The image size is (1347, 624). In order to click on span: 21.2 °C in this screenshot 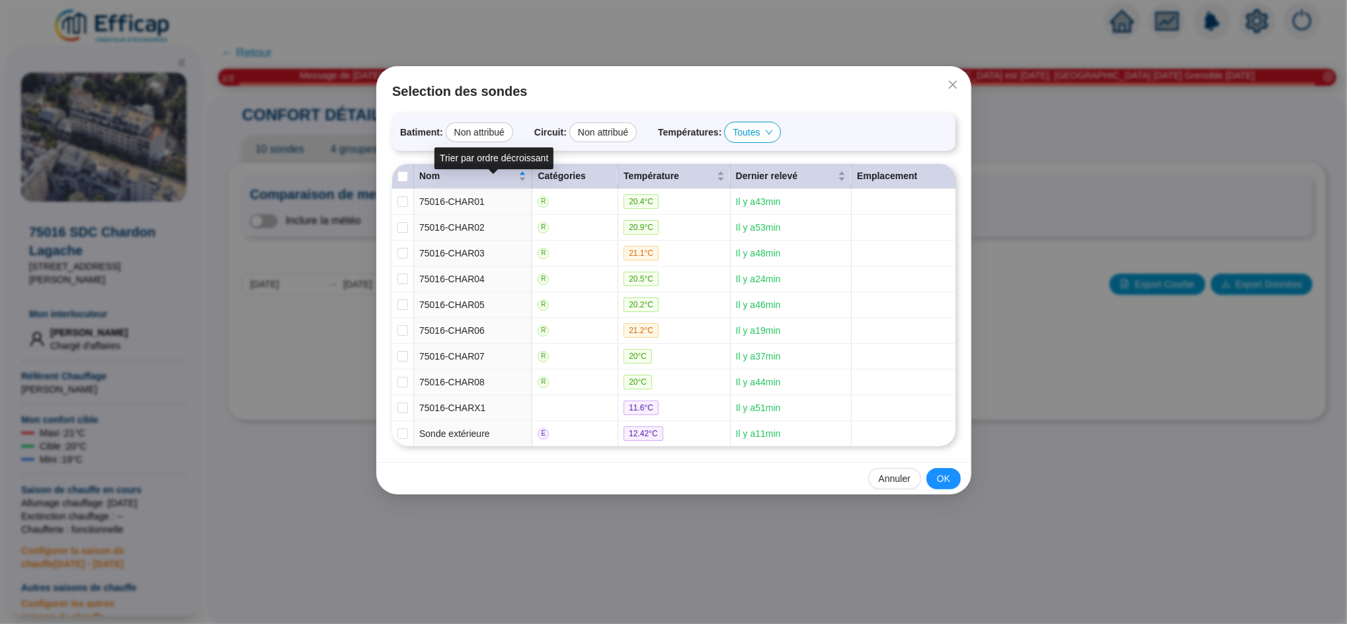, I will do `click(641, 331)`.